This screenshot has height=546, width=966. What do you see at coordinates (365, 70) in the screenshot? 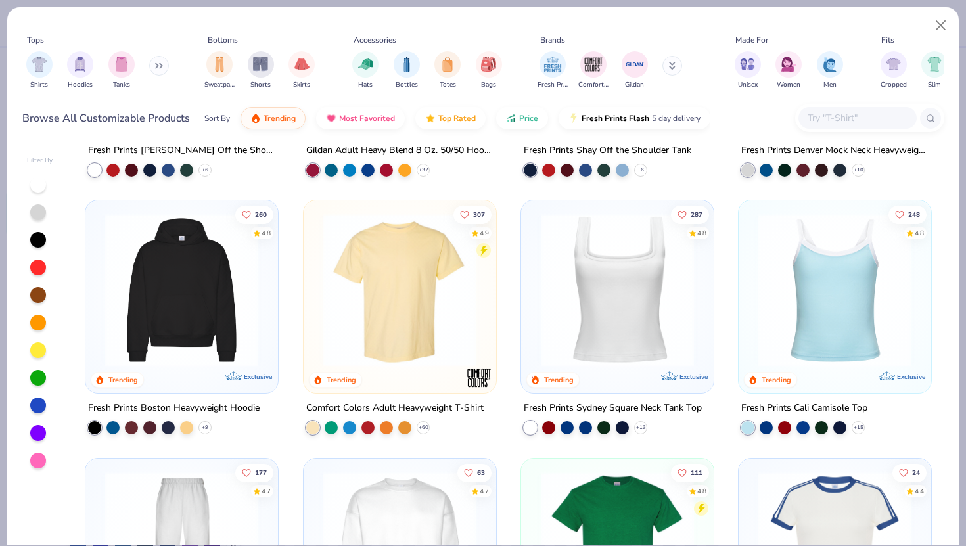
I see `div: filter for Hats` at bounding box center [365, 70].